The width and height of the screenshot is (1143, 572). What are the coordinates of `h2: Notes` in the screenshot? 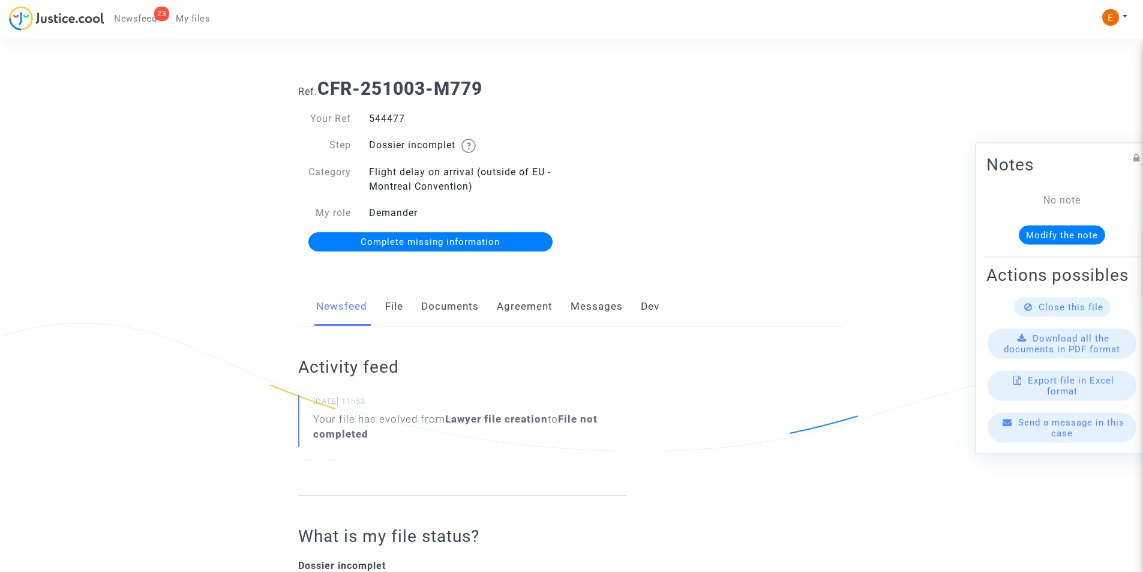 It's located at (1062, 164).